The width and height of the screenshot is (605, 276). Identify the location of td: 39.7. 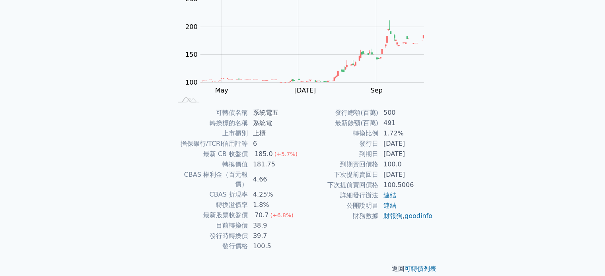
(275, 236).